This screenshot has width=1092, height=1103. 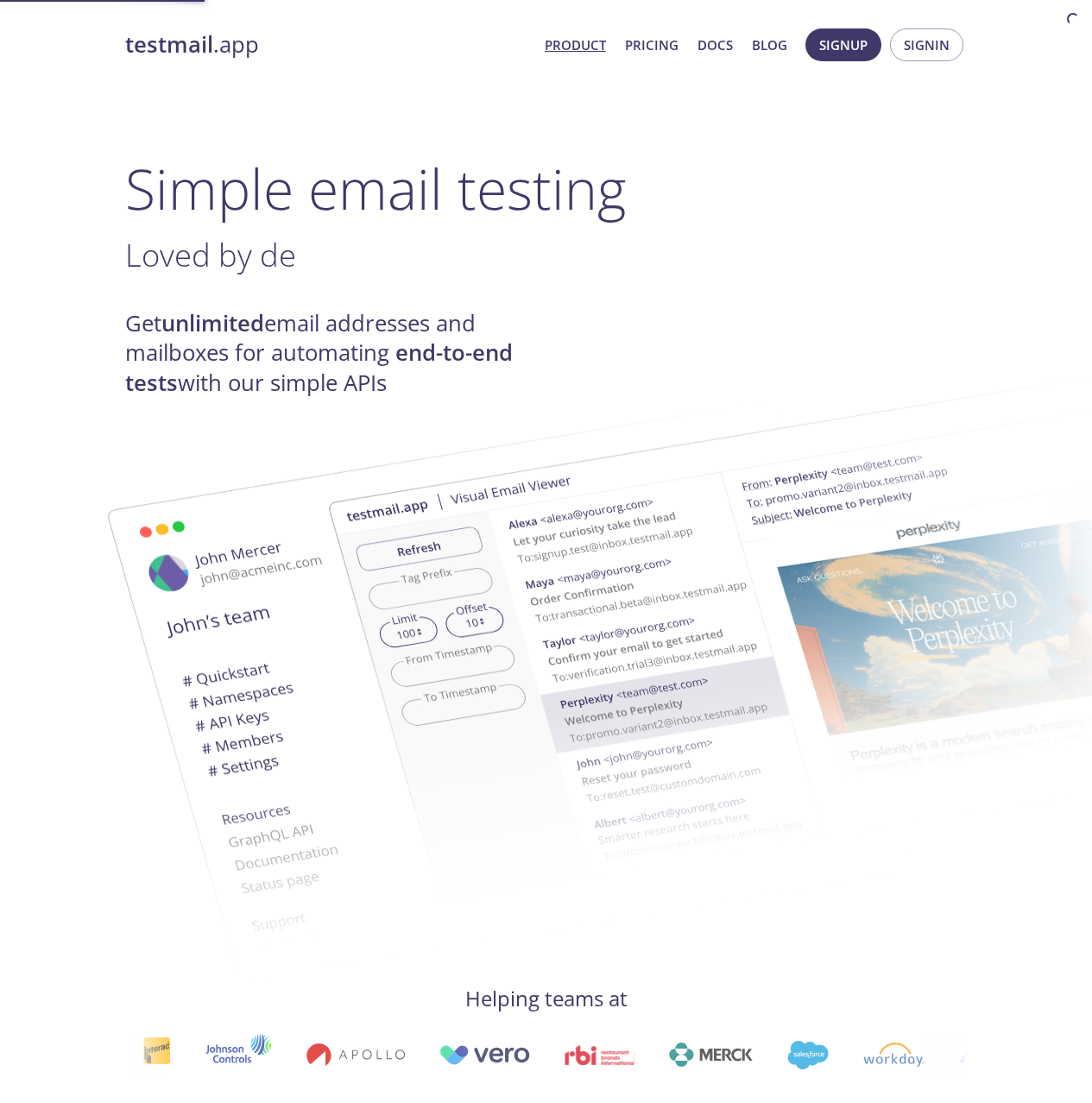 What do you see at coordinates (926, 45) in the screenshot?
I see `button: Signin` at bounding box center [926, 45].